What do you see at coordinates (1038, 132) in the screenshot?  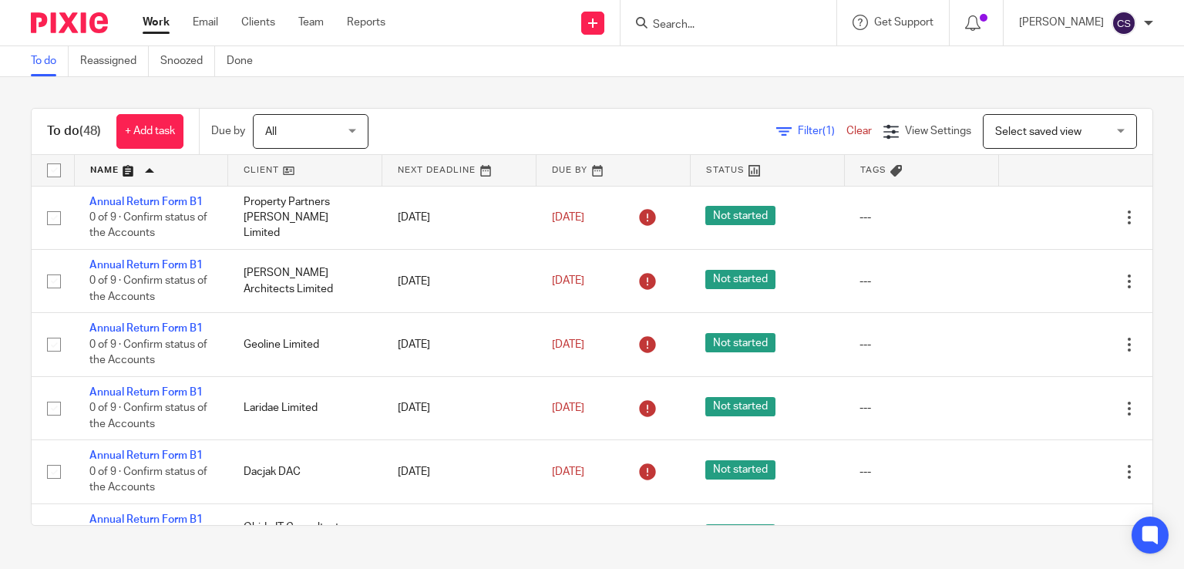 I see `span: Select saved view` at bounding box center [1038, 132].